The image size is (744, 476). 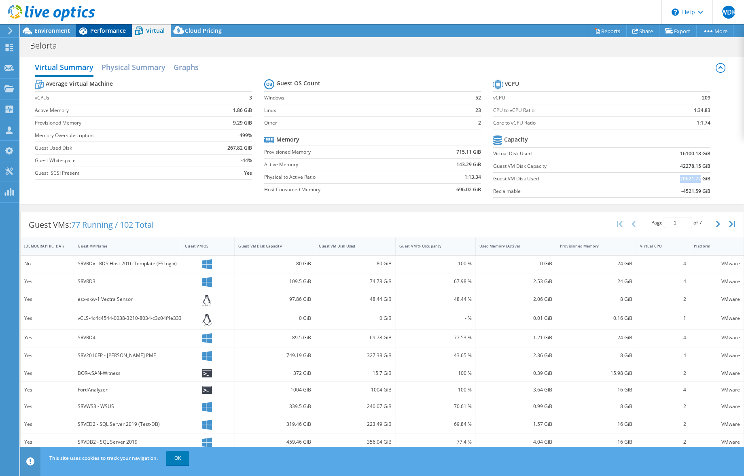 I want to click on a: OK, so click(x=178, y=459).